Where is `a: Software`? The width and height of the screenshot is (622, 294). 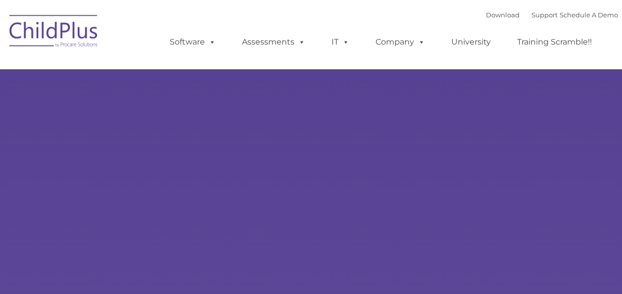 a: Software is located at coordinates (192, 42).